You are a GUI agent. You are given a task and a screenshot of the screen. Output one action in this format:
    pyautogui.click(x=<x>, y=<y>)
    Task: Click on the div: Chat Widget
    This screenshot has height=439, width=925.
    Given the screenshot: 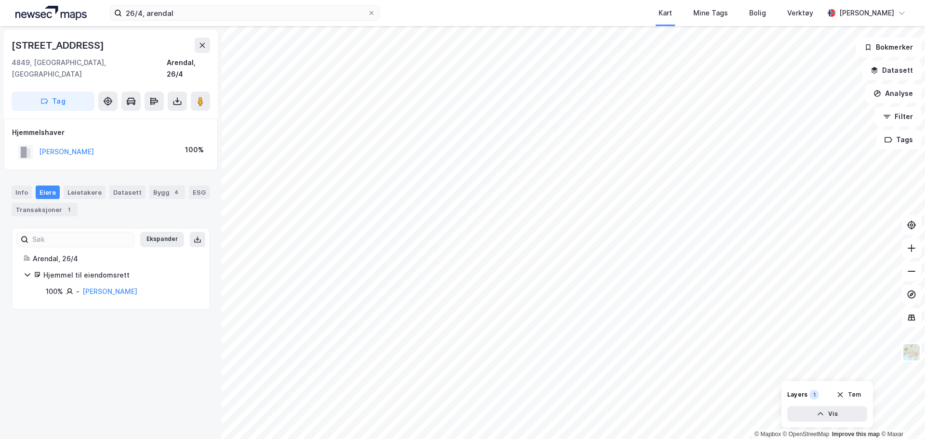 What is the action you would take?
    pyautogui.click(x=901, y=416)
    